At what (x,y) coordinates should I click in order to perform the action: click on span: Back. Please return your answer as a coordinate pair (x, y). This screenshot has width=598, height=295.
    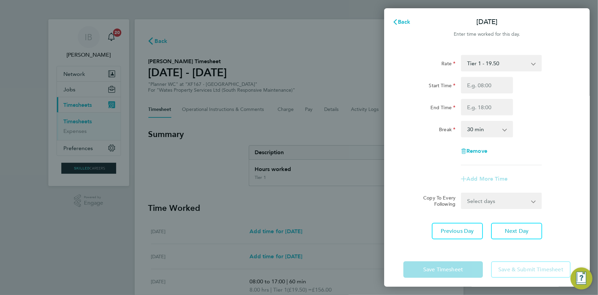
    Looking at the image, I should click on (404, 22).